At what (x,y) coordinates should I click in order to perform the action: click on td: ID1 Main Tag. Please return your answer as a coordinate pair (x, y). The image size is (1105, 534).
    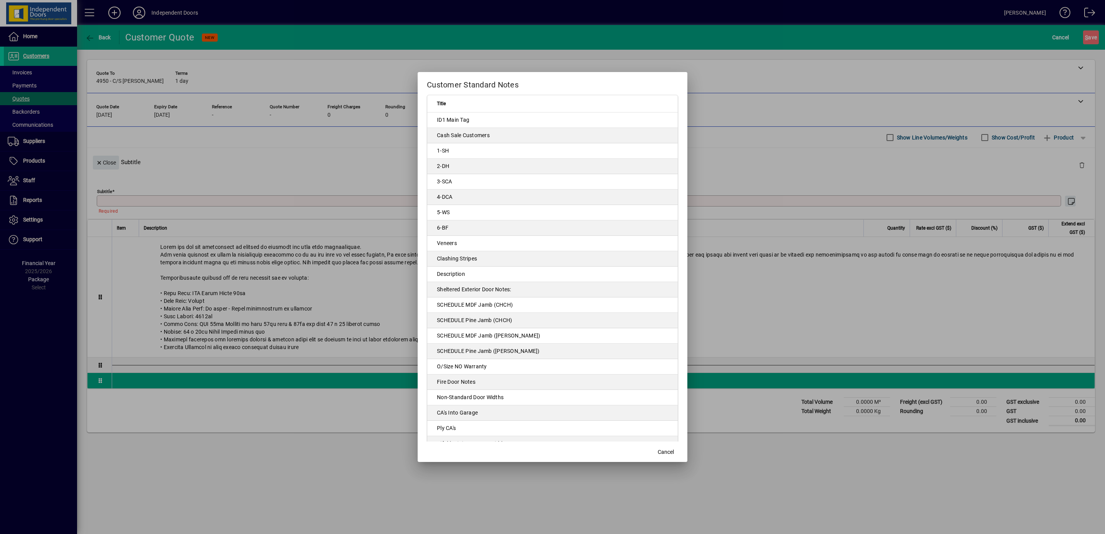
    Looking at the image, I should click on (553, 120).